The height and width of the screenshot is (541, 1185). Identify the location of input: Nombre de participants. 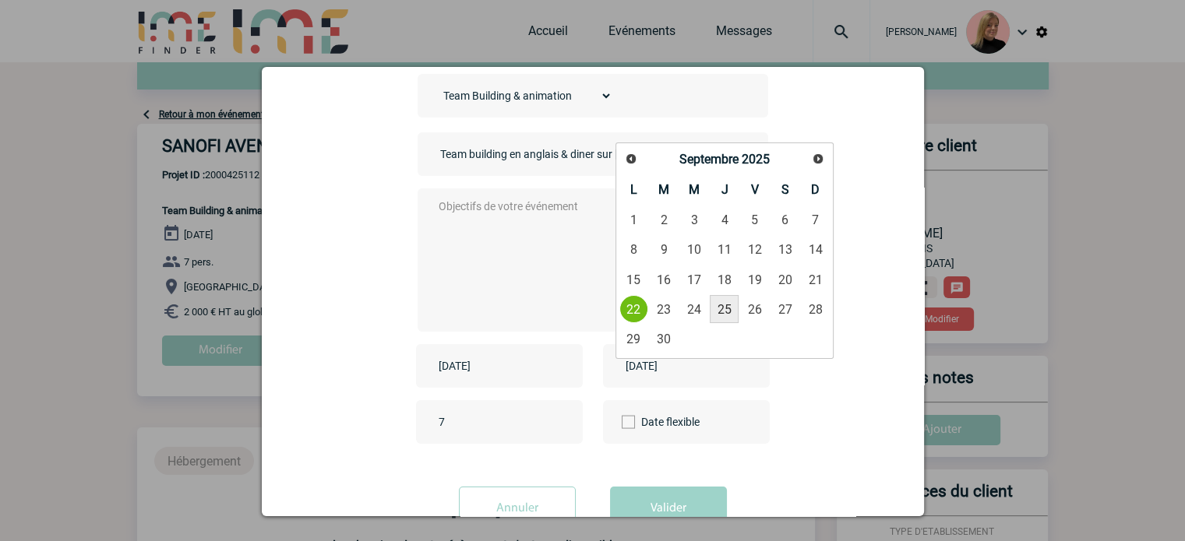
(508, 422).